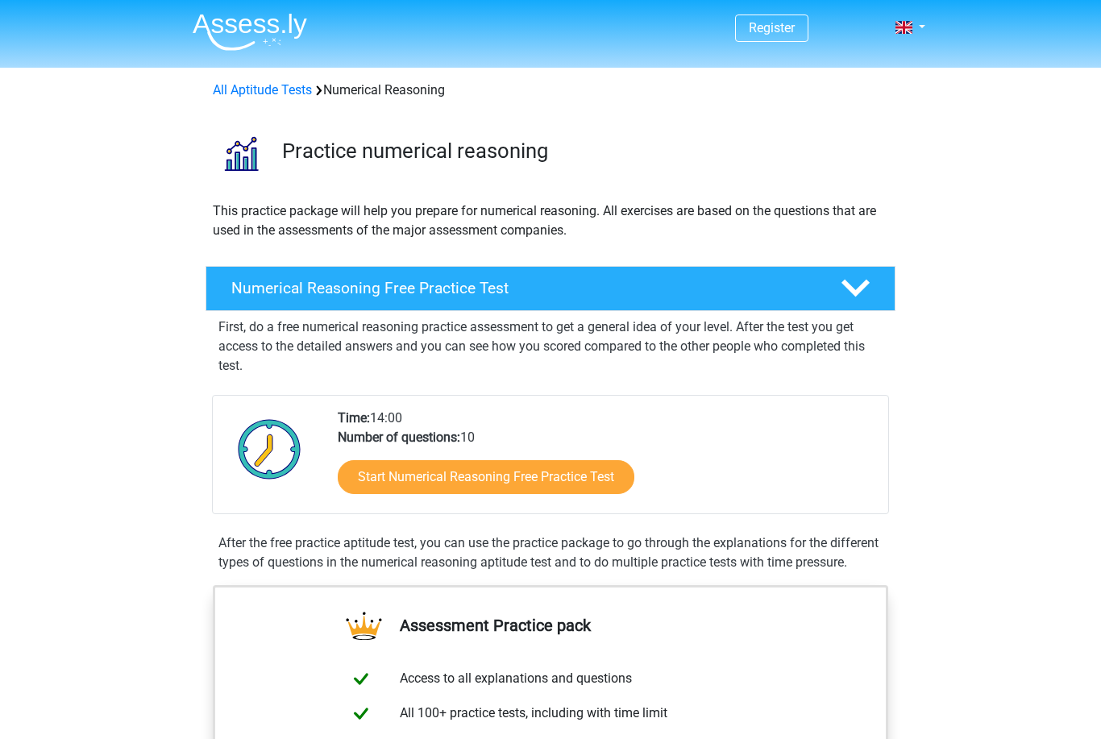 The image size is (1101, 739). I want to click on div: 14:00 10, so click(606, 461).